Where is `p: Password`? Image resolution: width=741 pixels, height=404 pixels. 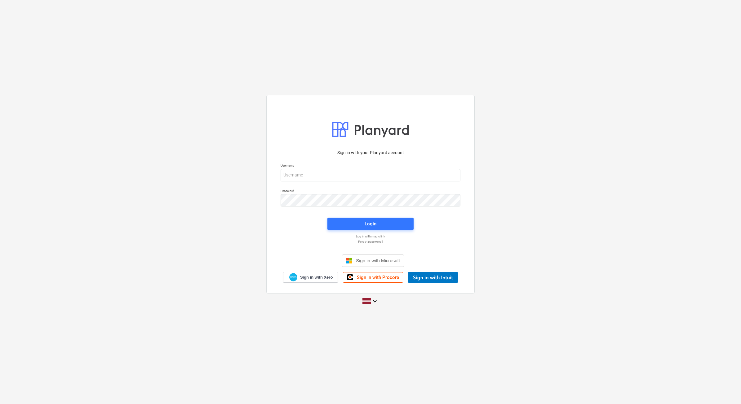
p: Password is located at coordinates (370, 191).